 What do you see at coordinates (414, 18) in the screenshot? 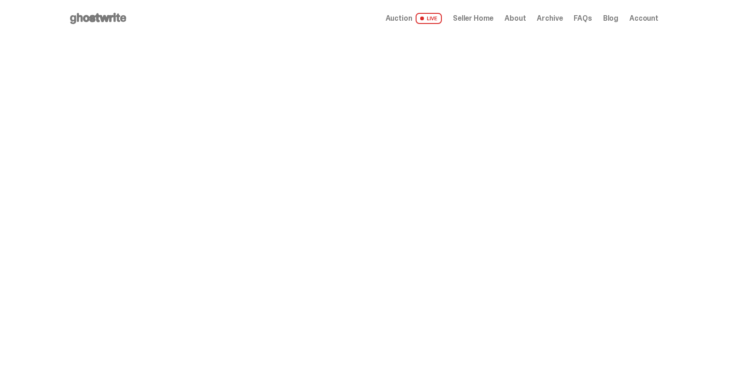
I see `a: Auction LIVE` at bounding box center [414, 18].